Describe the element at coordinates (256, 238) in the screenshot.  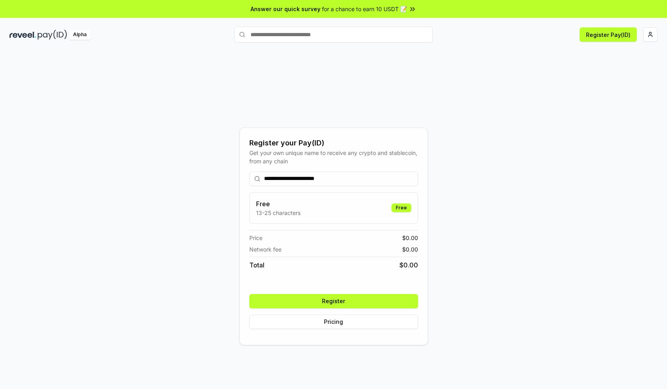
I see `span: Price` at that location.